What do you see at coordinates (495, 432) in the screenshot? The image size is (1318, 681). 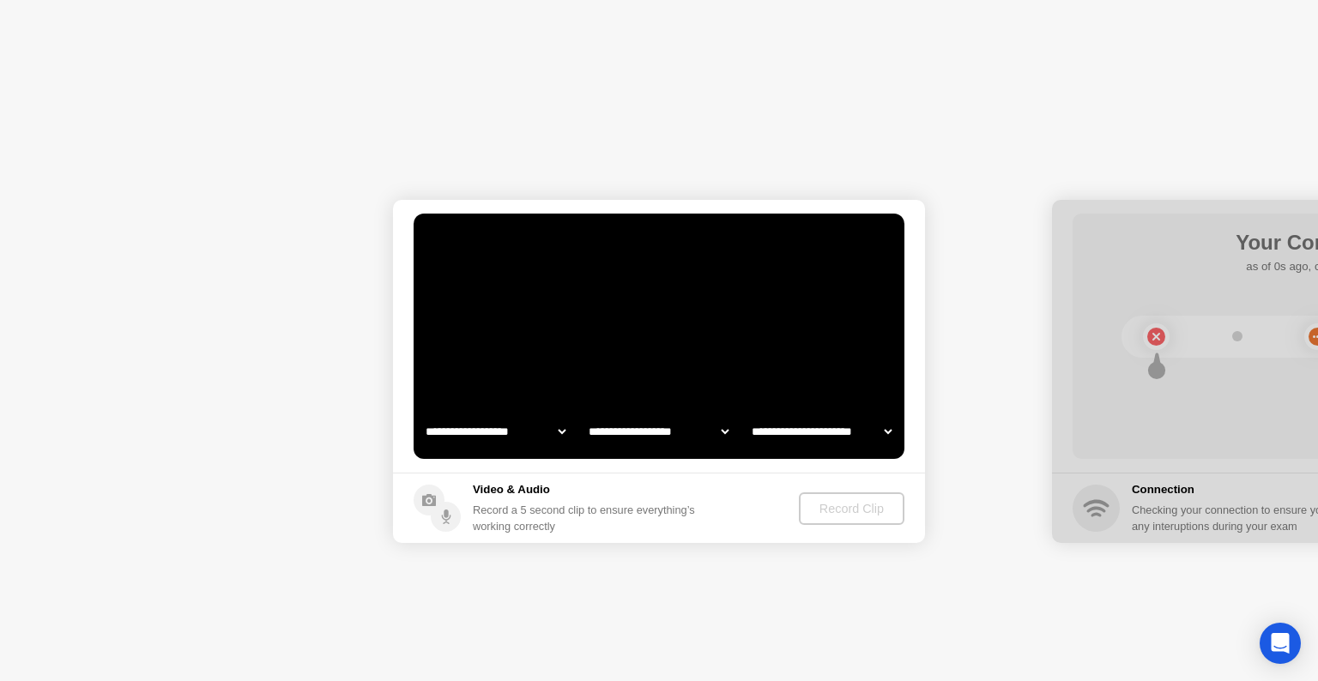 I see `select: Available cameras` at bounding box center [495, 432].